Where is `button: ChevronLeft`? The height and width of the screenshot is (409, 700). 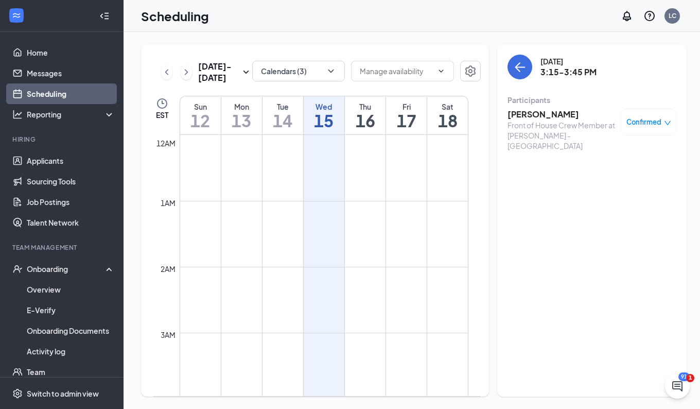 button: ChevronLeft is located at coordinates (167, 72).